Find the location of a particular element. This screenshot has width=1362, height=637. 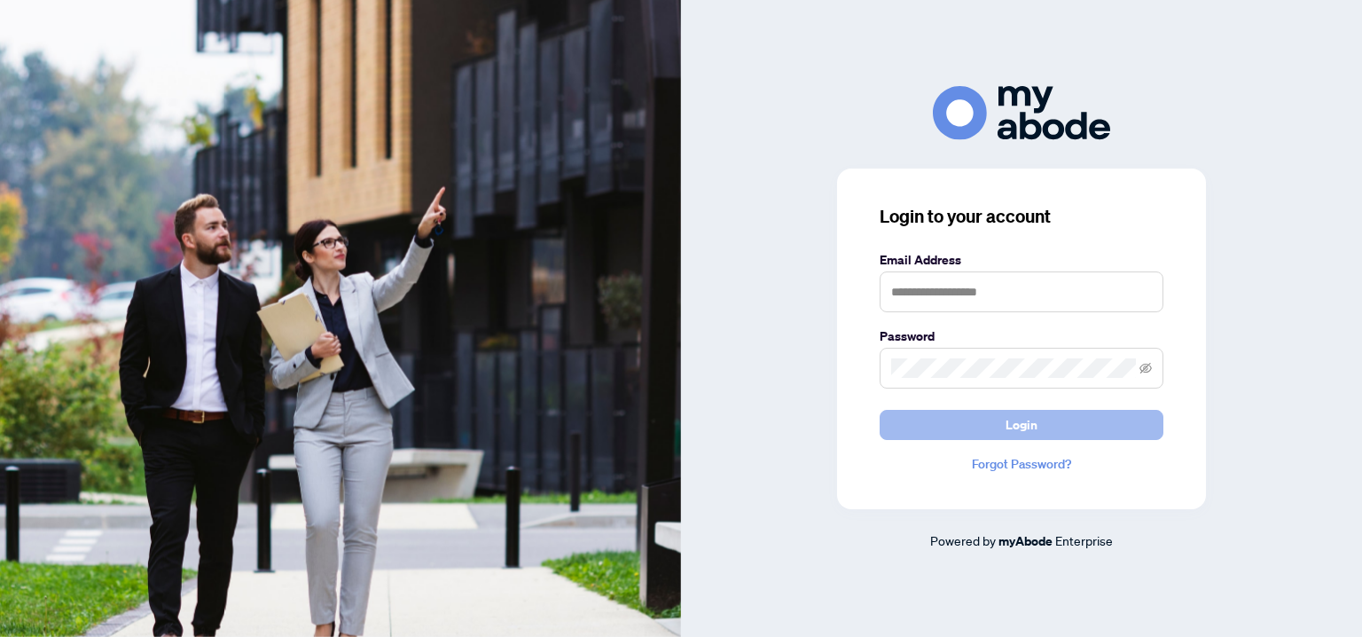

label: Password is located at coordinates (1022, 336).